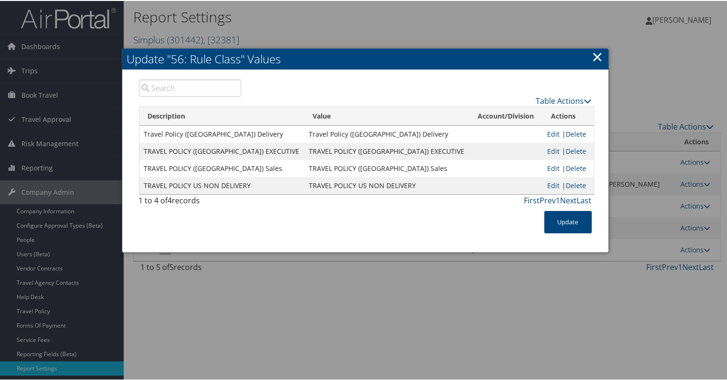 This screenshot has height=380, width=727. What do you see at coordinates (387, 115) in the screenshot?
I see `th: Value: activate to sort column ascending` at bounding box center [387, 115].